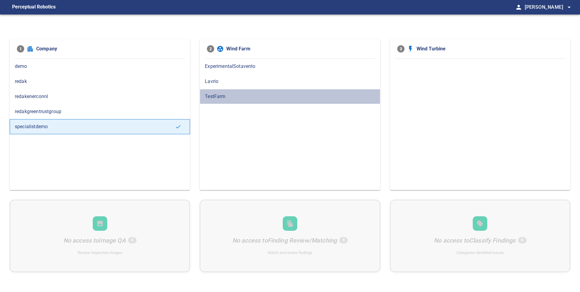 This screenshot has width=580, height=292. Describe the element at coordinates (290, 82) in the screenshot. I see `div: Lavrio` at that location.